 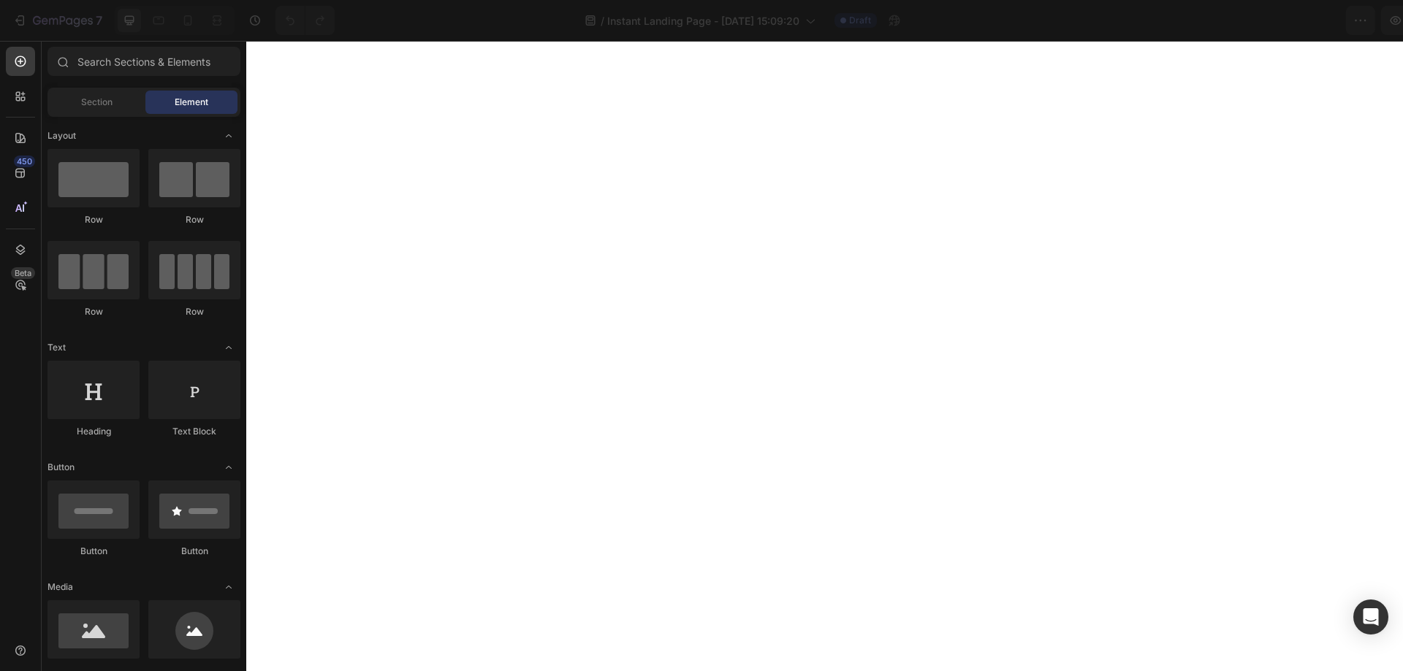 What do you see at coordinates (1234, 20) in the screenshot?
I see `span: Save` at bounding box center [1234, 20].